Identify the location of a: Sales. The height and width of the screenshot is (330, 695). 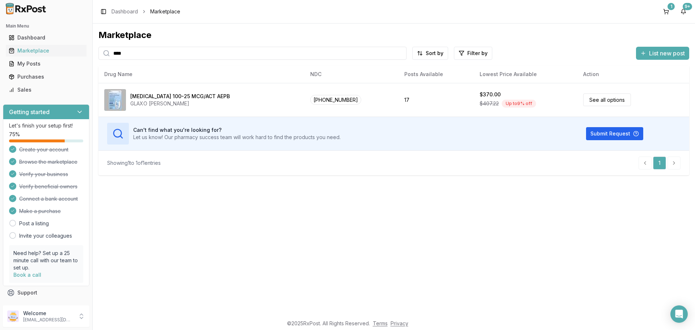
(46, 90).